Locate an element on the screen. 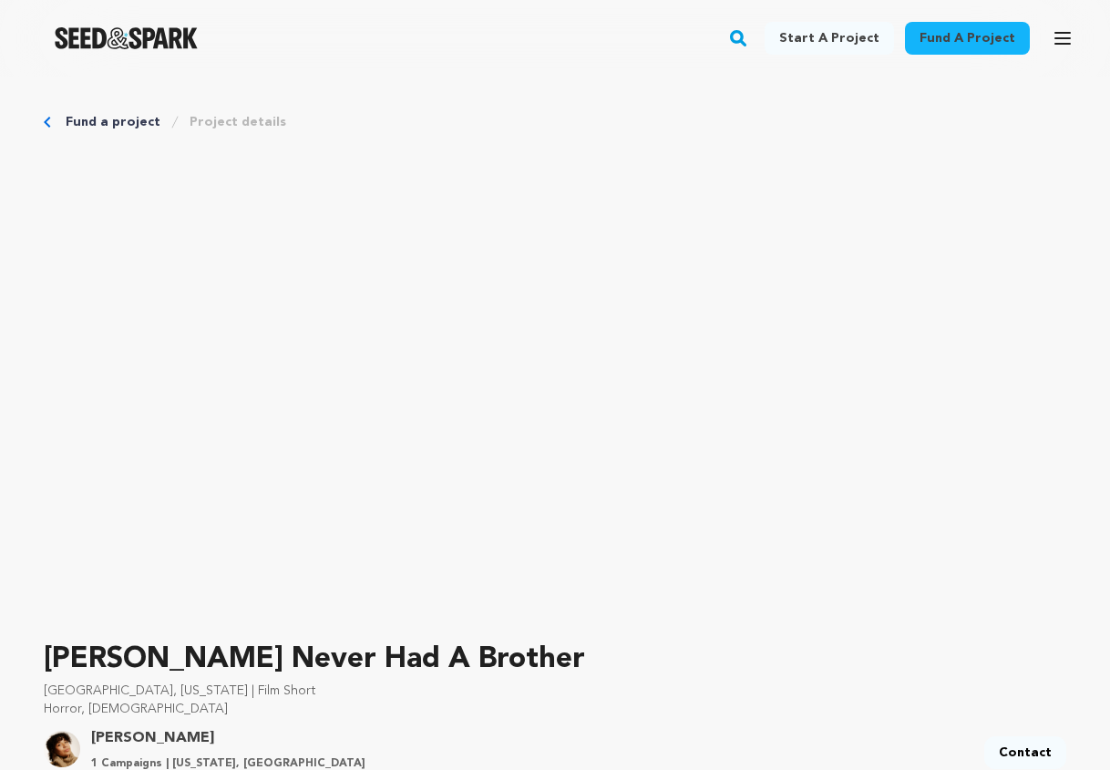 The image size is (1110, 770). a: Goto McCaster Destinee profile is located at coordinates (228, 738).